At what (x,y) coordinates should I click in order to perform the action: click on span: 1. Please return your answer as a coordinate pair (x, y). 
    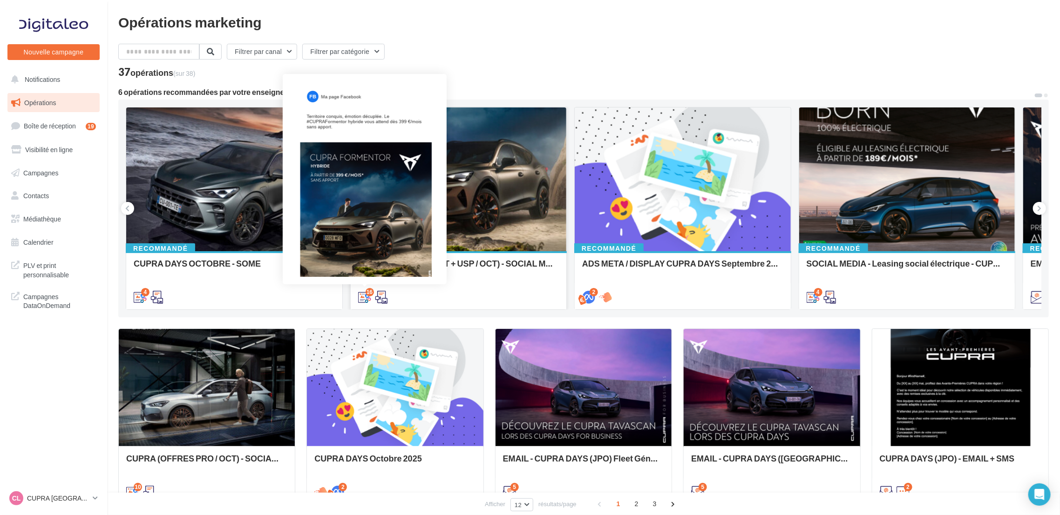
    Looking at the image, I should click on (618, 504).